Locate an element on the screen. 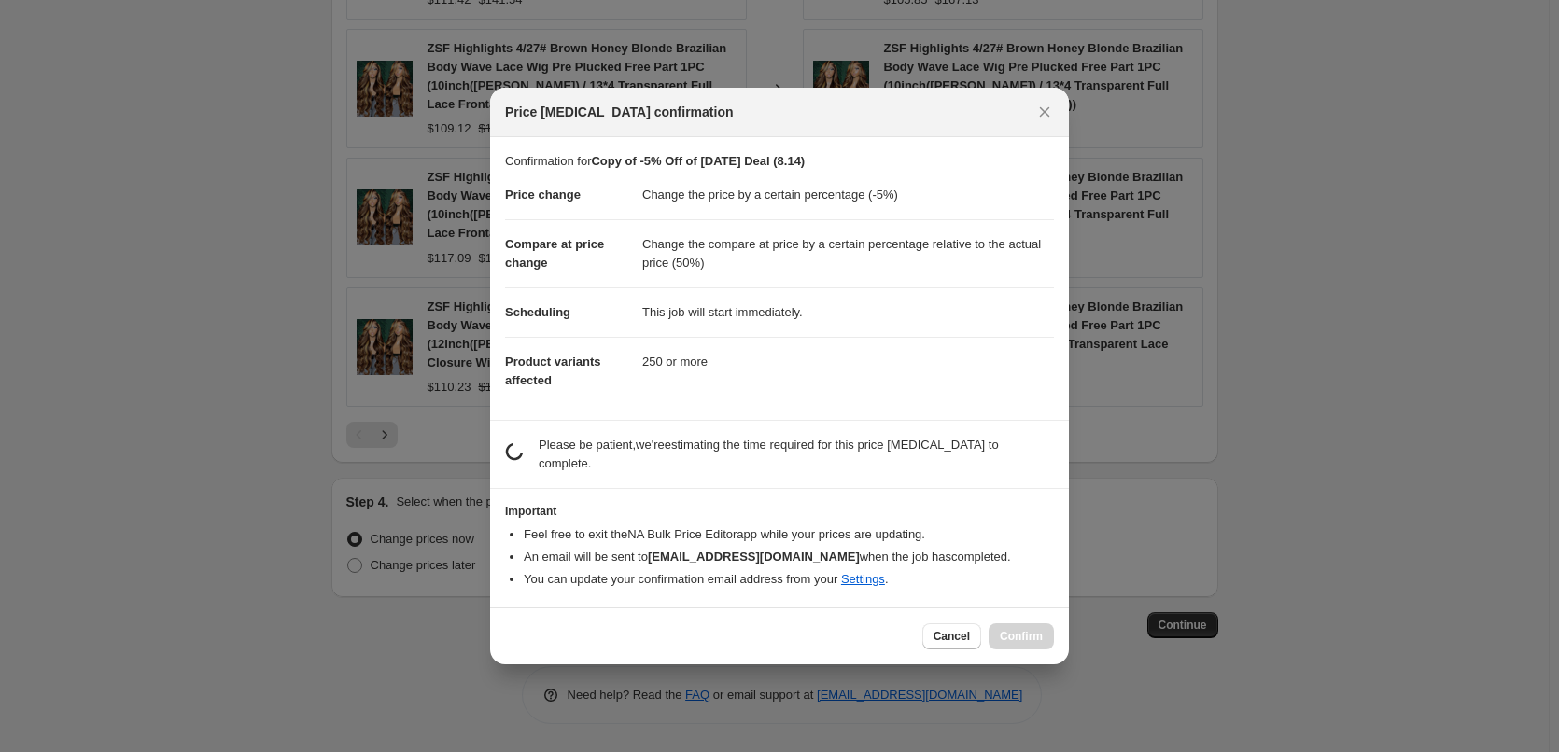  p: Confirmation for is located at coordinates (779, 161).